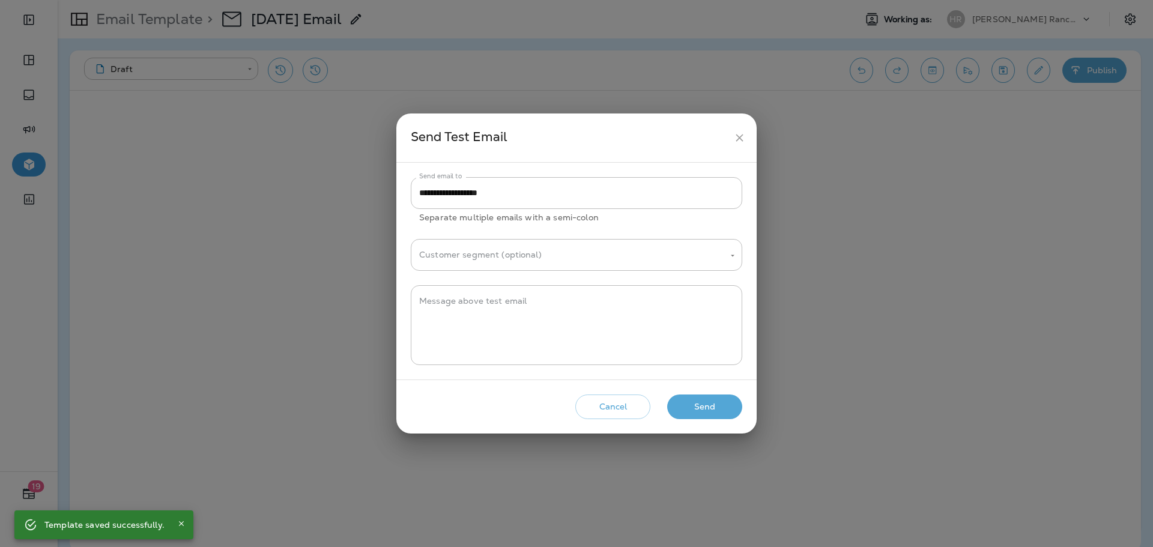 Image resolution: width=1153 pixels, height=547 pixels. Describe the element at coordinates (613, 407) in the screenshot. I see `button: Cancel` at that location.